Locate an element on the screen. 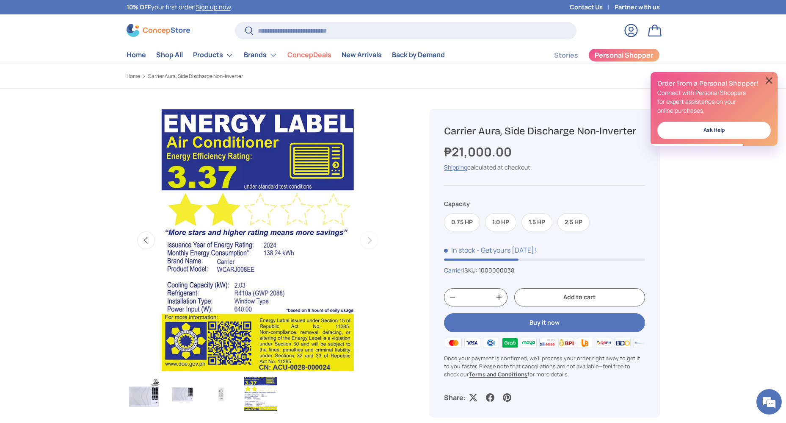 Image resolution: width=786 pixels, height=423 pixels. span: 1000000038 is located at coordinates (497, 270).